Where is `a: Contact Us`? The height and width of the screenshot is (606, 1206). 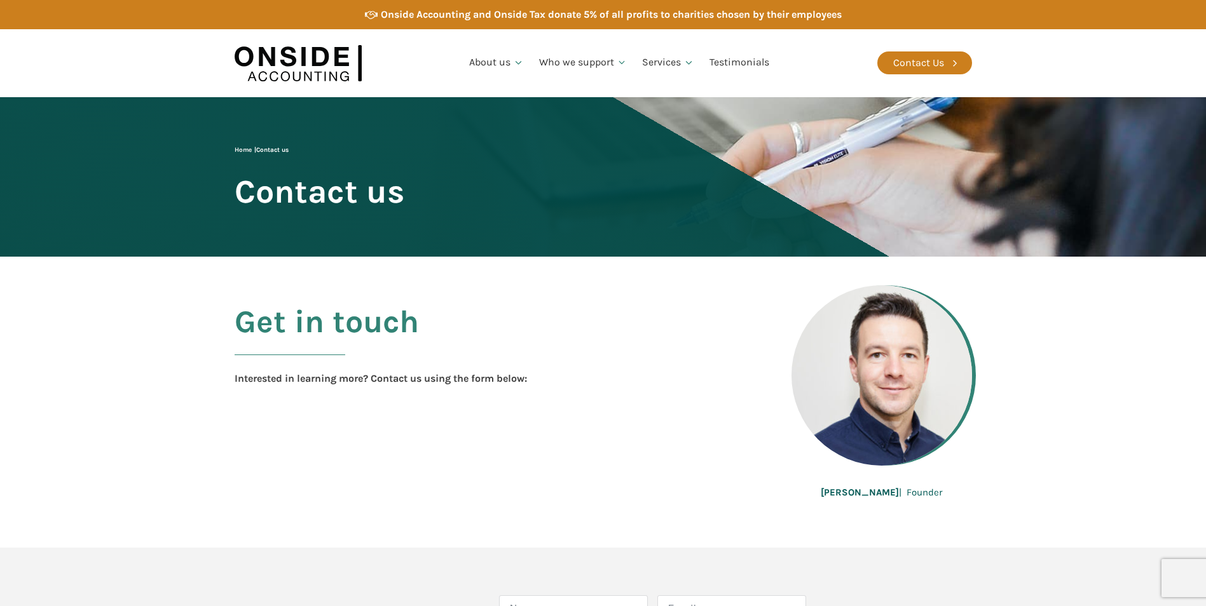
a: Contact Us is located at coordinates (924, 63).